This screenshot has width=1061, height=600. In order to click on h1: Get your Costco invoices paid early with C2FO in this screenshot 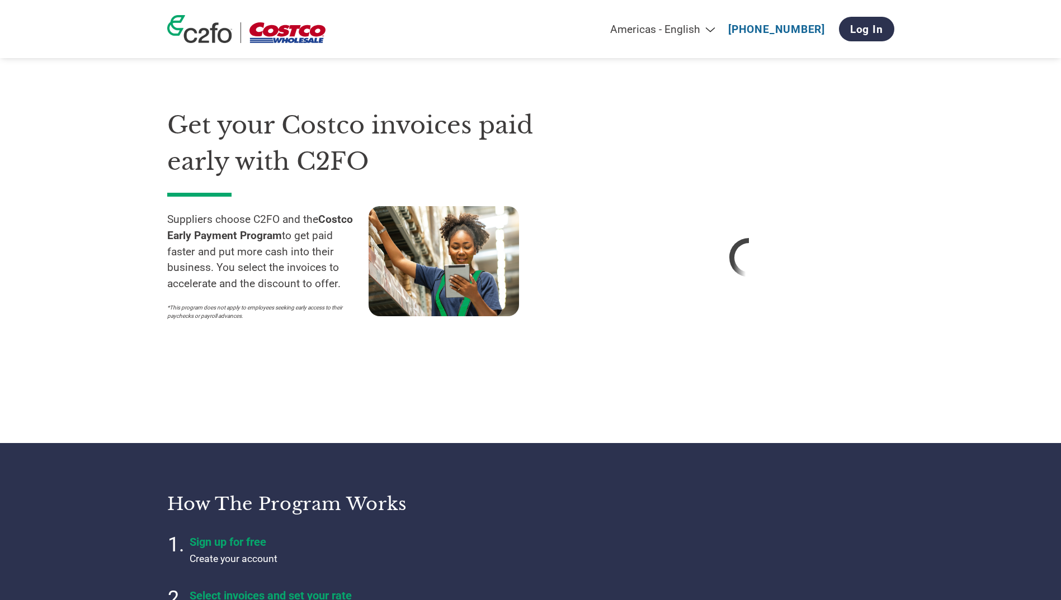, I will do `click(368, 143)`.